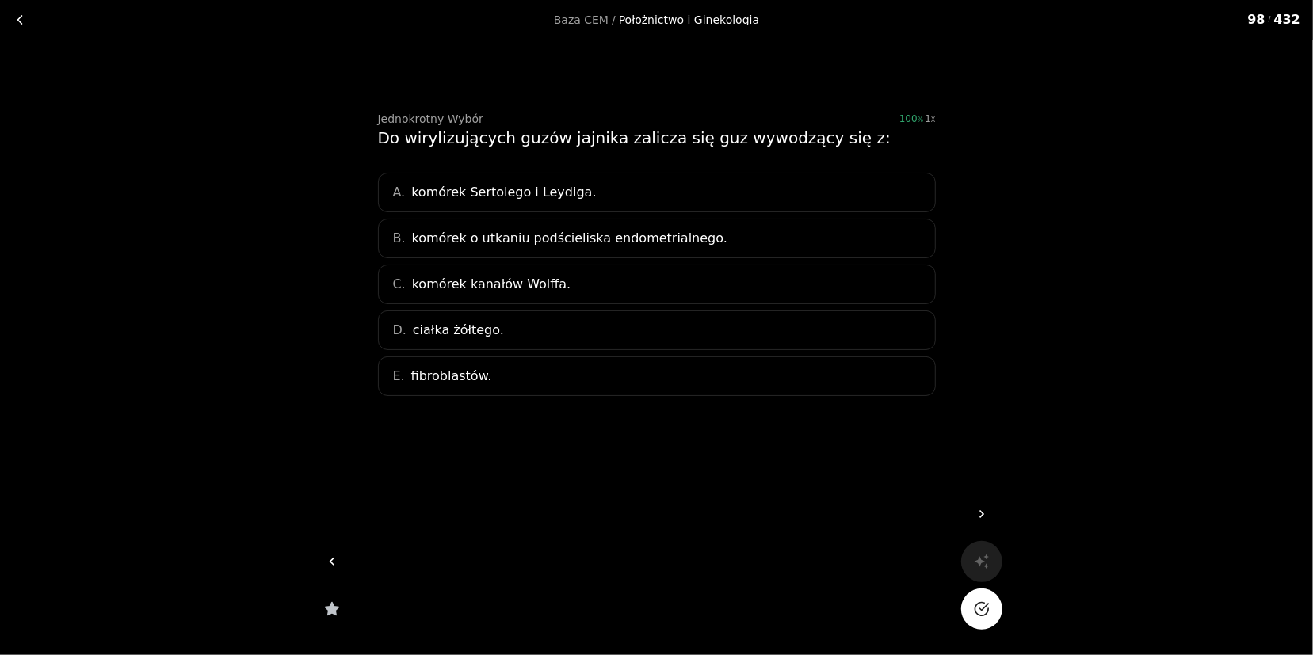 The image size is (1313, 655). I want to click on div: 100%, so click(918, 119).